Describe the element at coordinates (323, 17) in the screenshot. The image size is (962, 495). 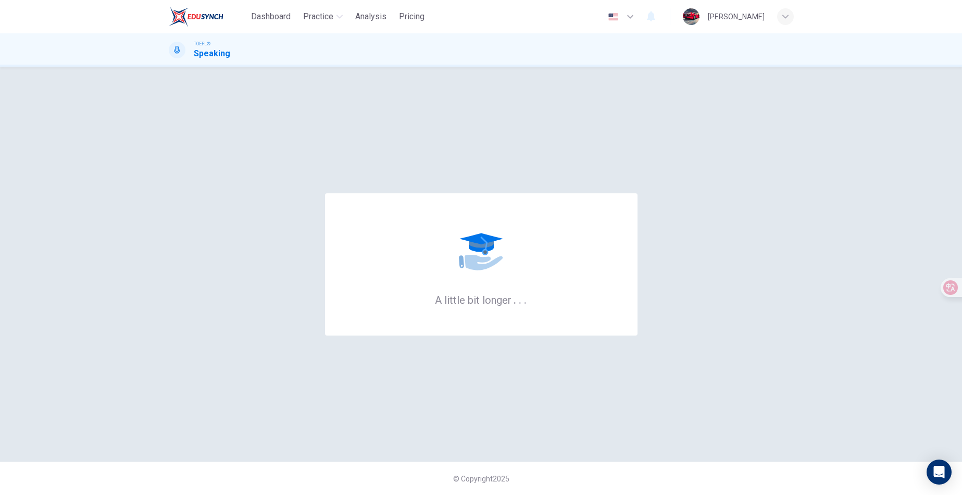
I see `button: Practice` at that location.